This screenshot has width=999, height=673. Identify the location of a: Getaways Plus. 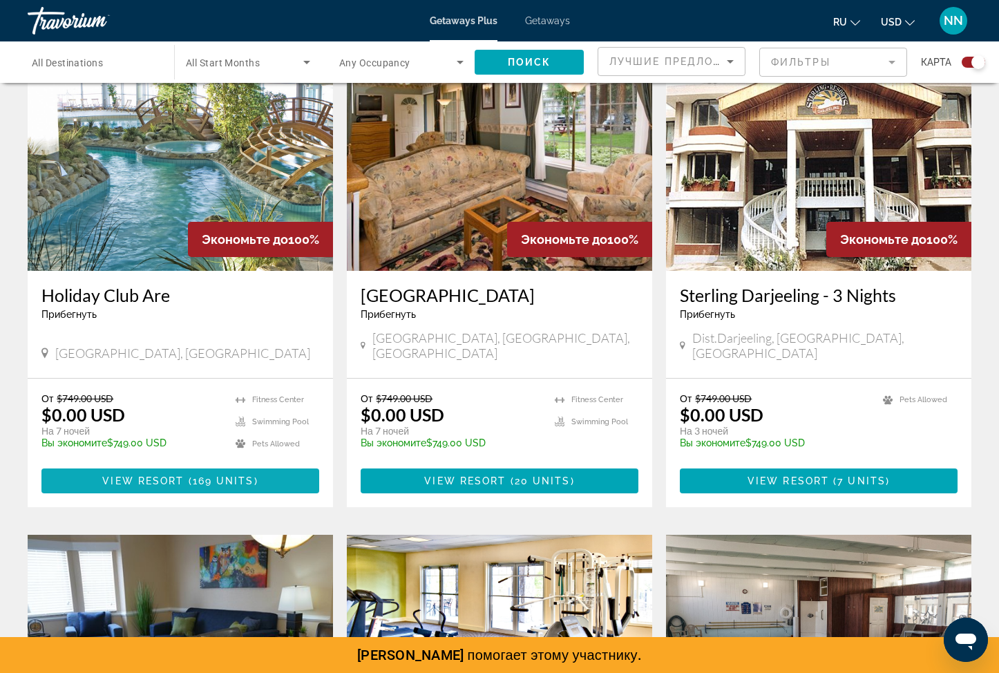
(463, 21).